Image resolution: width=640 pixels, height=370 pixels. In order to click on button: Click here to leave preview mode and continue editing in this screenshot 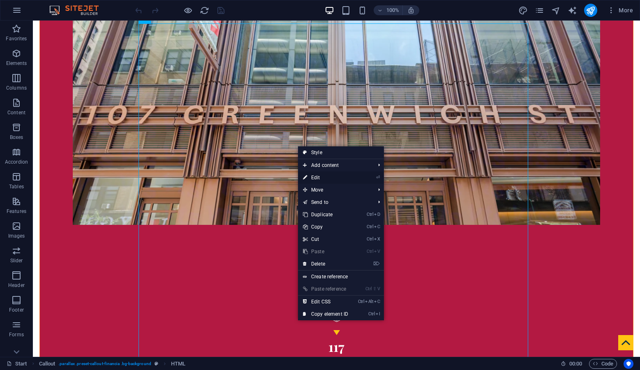, I will do `click(188, 10)`.